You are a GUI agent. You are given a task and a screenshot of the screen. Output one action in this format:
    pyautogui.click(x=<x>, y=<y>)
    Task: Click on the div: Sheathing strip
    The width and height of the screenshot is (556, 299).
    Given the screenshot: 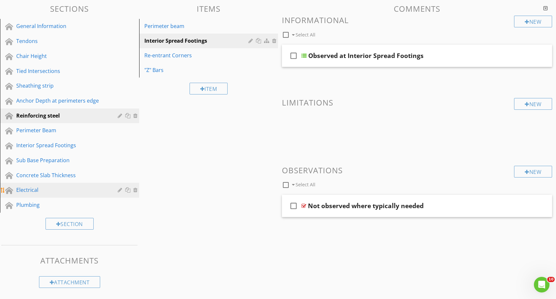 What is the action you would take?
    pyautogui.click(x=62, y=86)
    